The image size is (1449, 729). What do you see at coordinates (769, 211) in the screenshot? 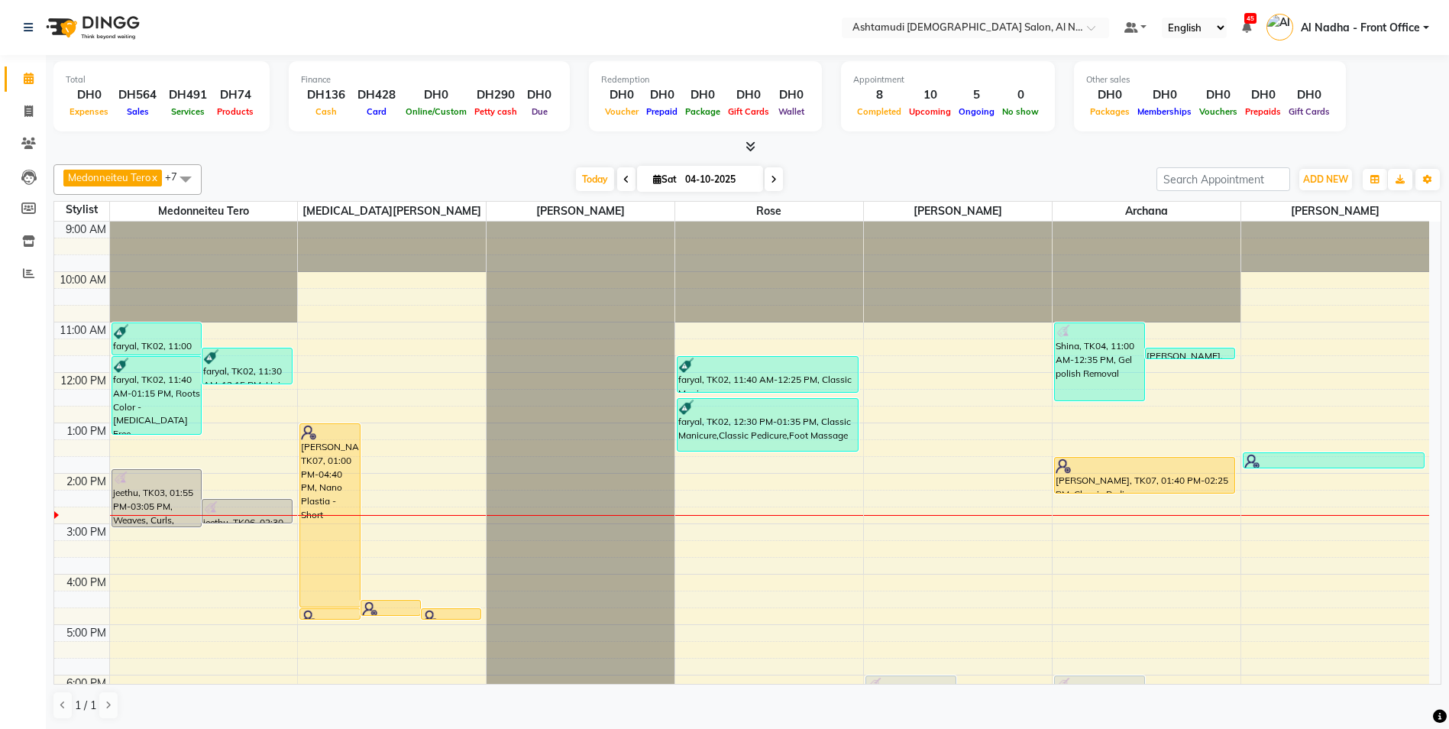
I see `span: Rose` at bounding box center [769, 211].